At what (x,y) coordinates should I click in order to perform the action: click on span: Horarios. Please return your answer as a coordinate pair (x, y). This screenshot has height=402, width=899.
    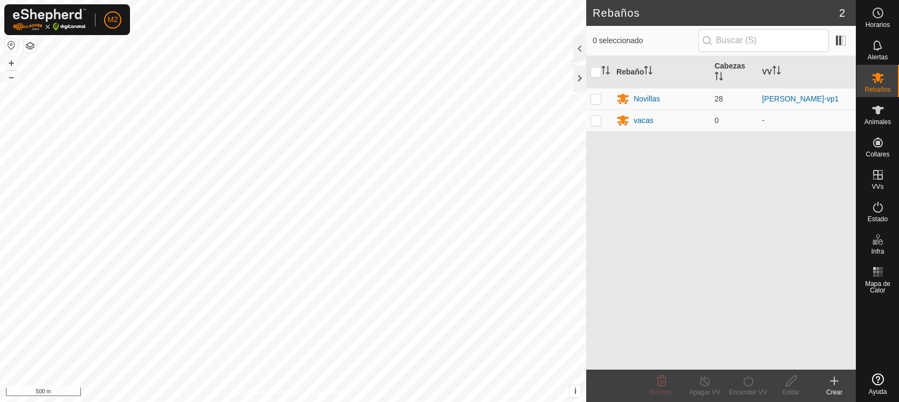
    Looking at the image, I should click on (877, 25).